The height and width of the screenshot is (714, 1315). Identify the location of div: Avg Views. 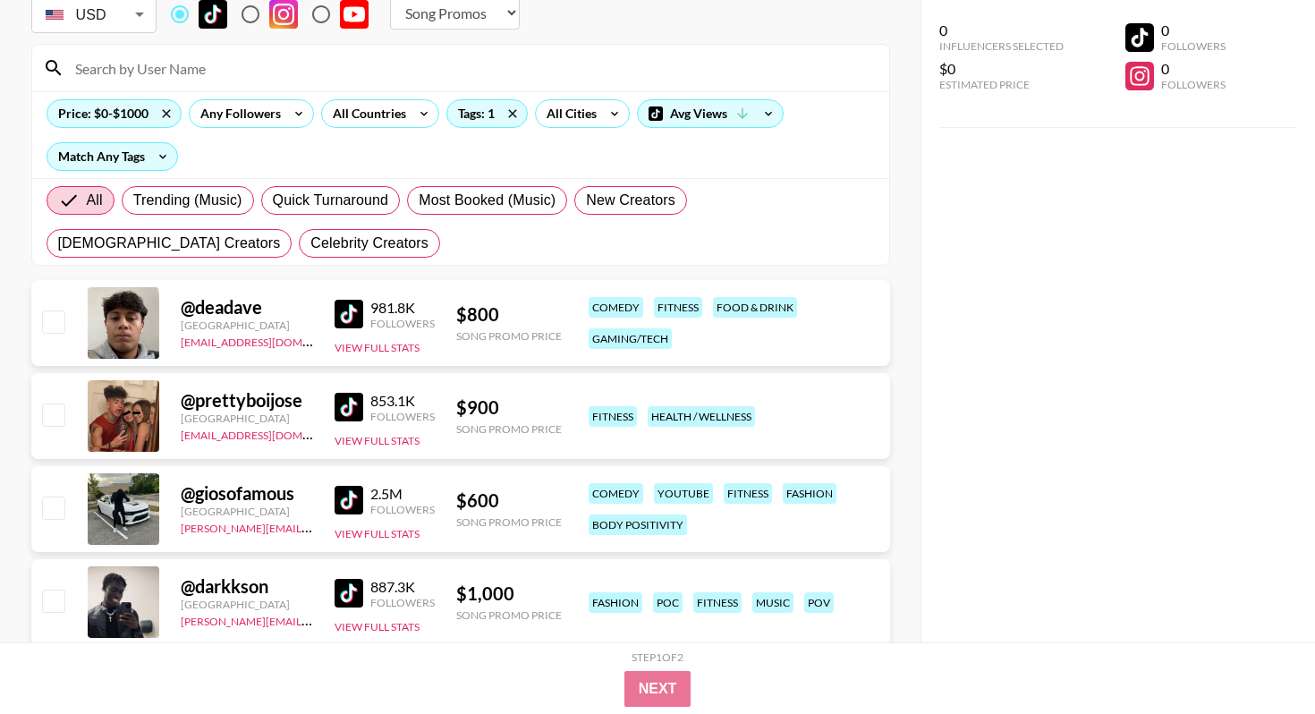
(710, 114).